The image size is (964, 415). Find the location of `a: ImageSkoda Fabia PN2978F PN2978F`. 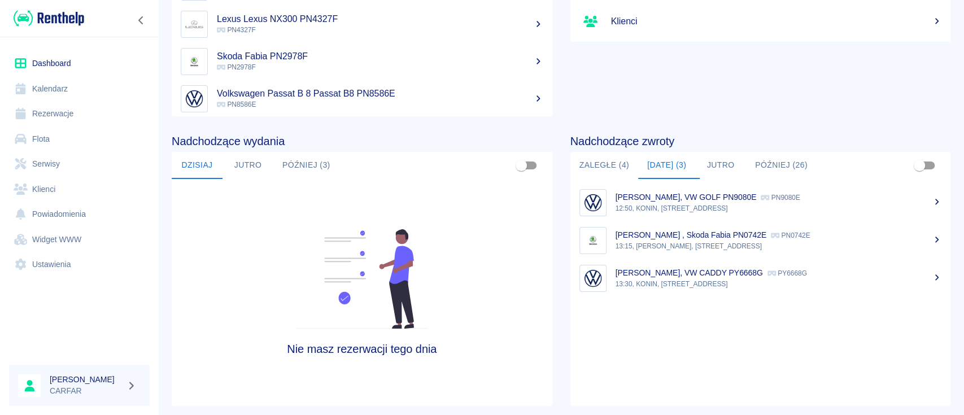

a: ImageSkoda Fabia PN2978F PN2978F is located at coordinates (362, 62).